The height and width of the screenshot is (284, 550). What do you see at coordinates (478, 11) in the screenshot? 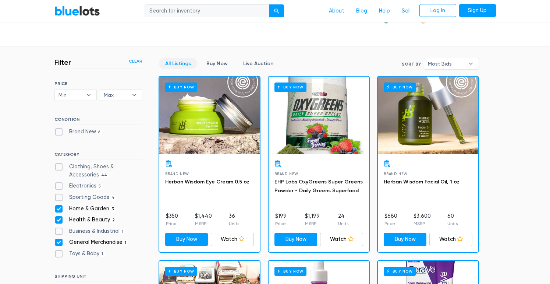
I see `a: Sign Up` at bounding box center [478, 11].